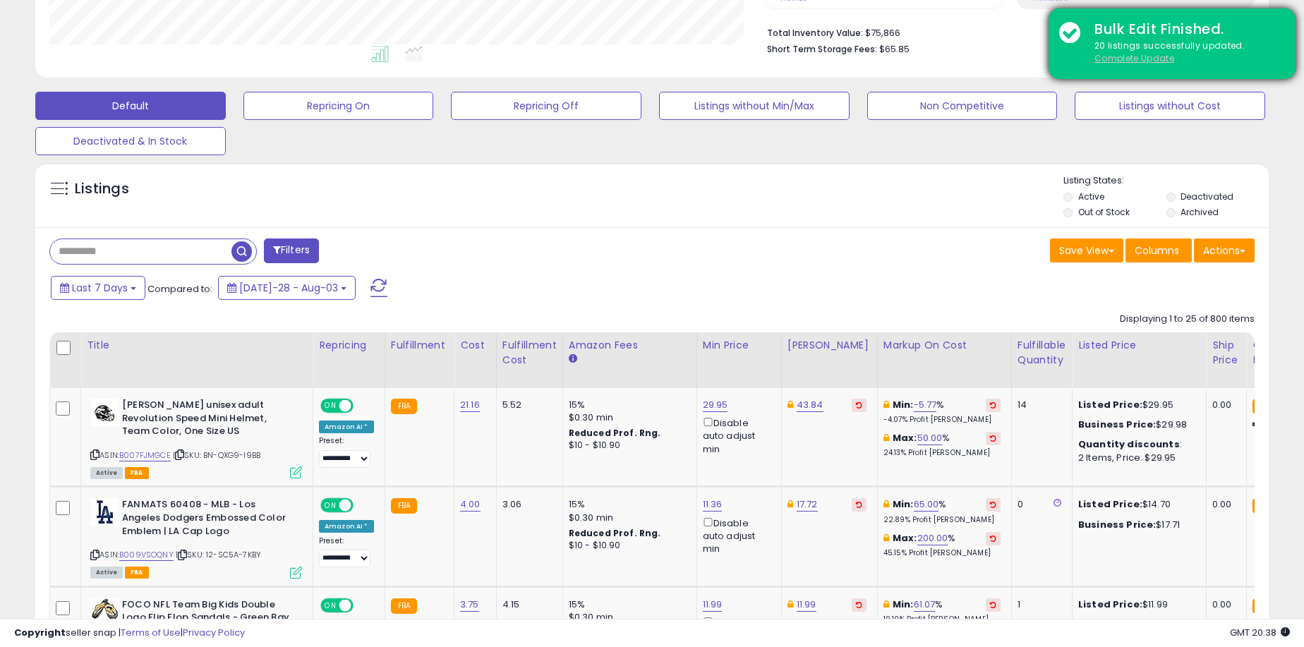 The width and height of the screenshot is (1304, 647). I want to click on button: Deactivated & In Stock, so click(131, 141).